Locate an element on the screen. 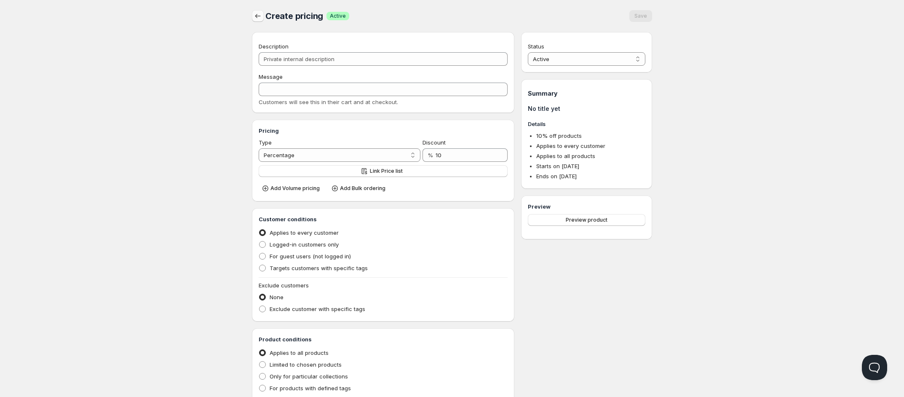  span: None is located at coordinates (276, 297).